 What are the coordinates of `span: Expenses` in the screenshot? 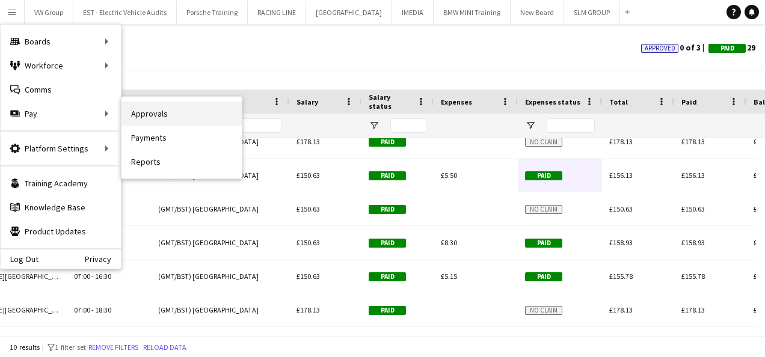 It's located at (457, 102).